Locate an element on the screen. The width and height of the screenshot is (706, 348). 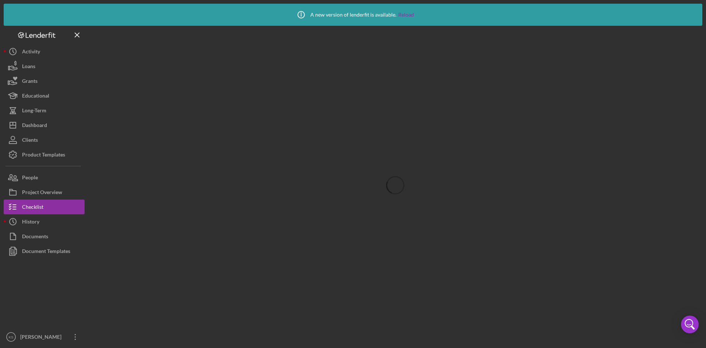
a: Product Templates is located at coordinates (44, 154).